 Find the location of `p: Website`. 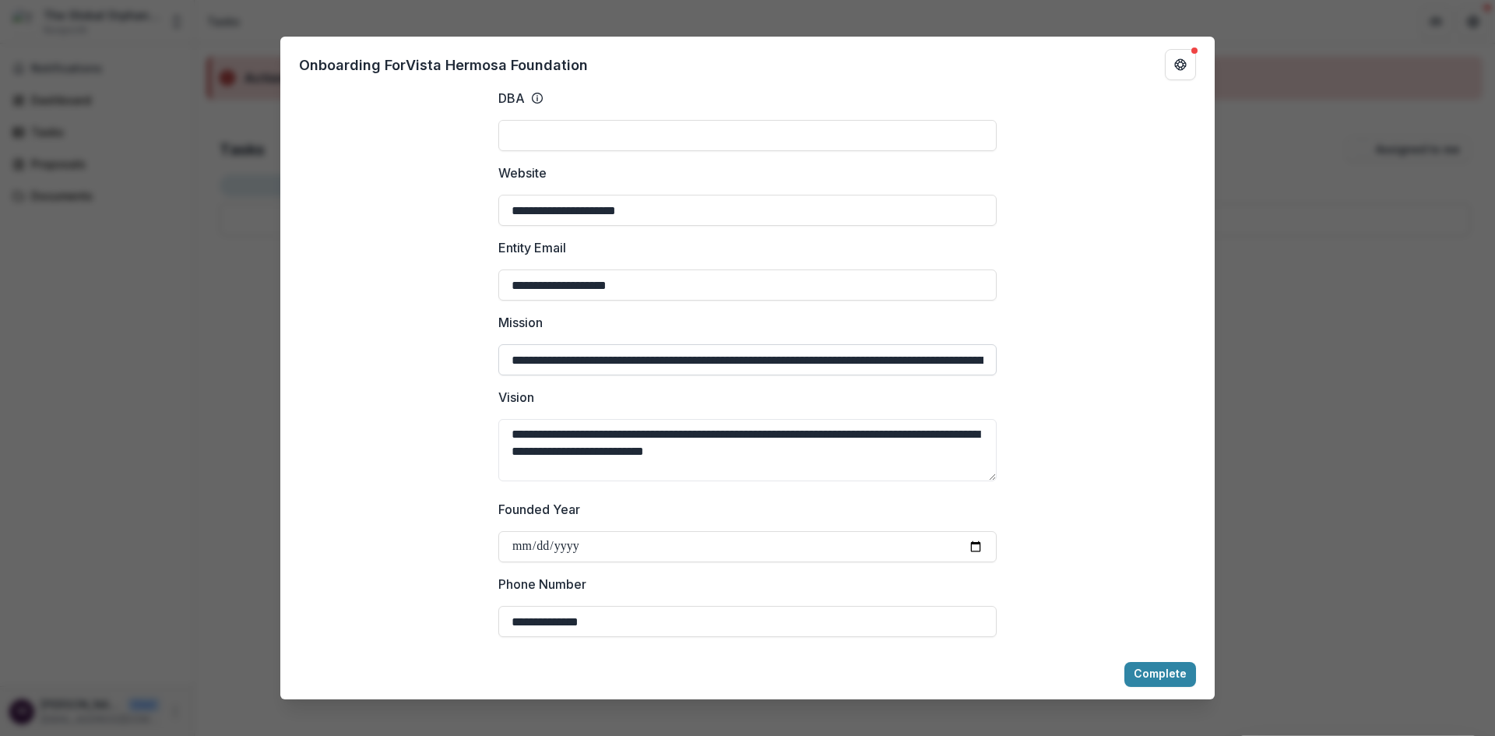

p: Website is located at coordinates (522, 173).